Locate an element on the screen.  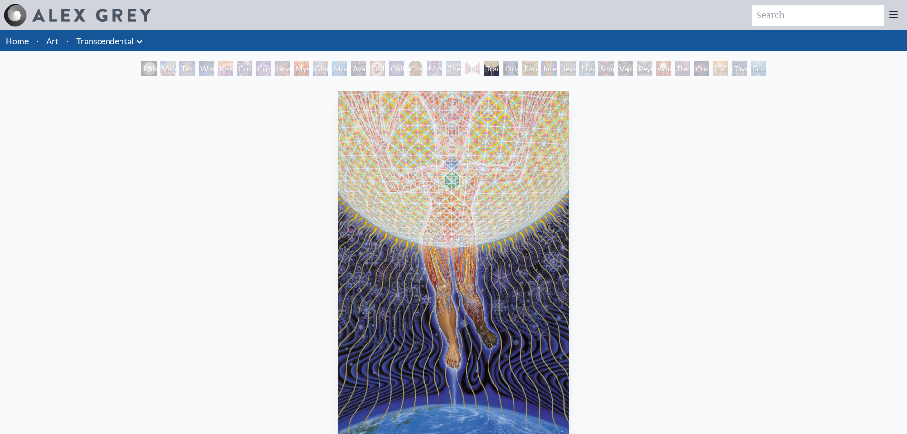
div: Love is a Cosmic Force is located at coordinates (282, 69).